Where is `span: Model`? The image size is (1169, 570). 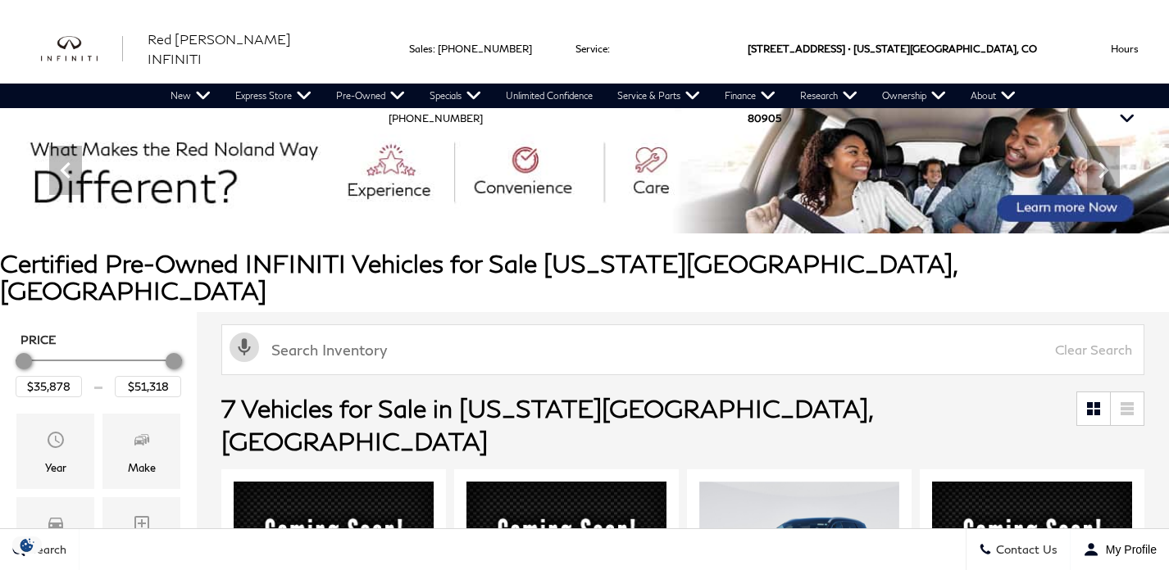 span: Model is located at coordinates (56, 526).